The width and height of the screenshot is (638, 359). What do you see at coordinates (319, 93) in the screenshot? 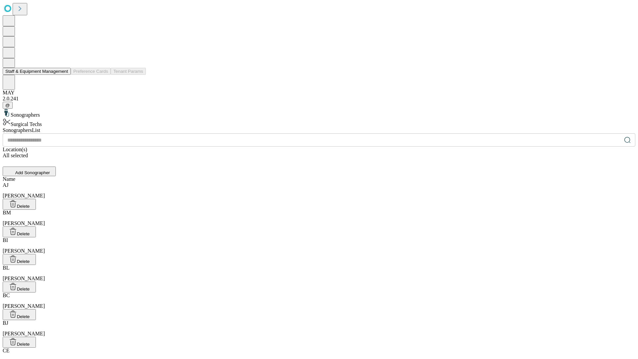
I see `div: MAY` at bounding box center [319, 93].